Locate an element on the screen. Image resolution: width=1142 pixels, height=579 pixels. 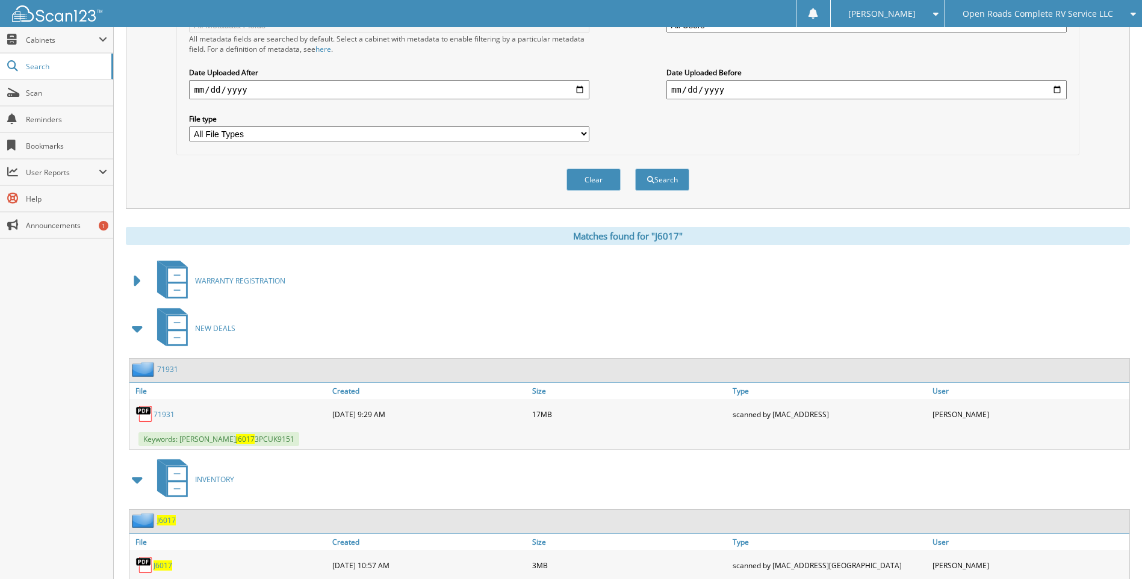
button: Clear is located at coordinates (594, 179).